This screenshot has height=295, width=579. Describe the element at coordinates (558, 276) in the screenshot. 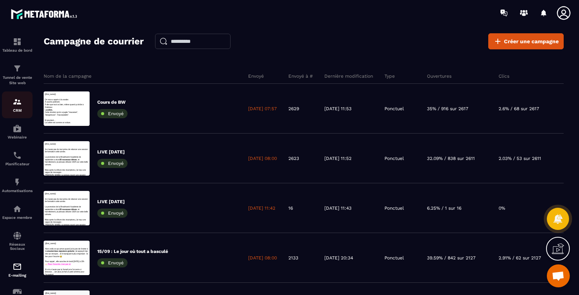

I see `div: Ouvrir le chat` at that location.